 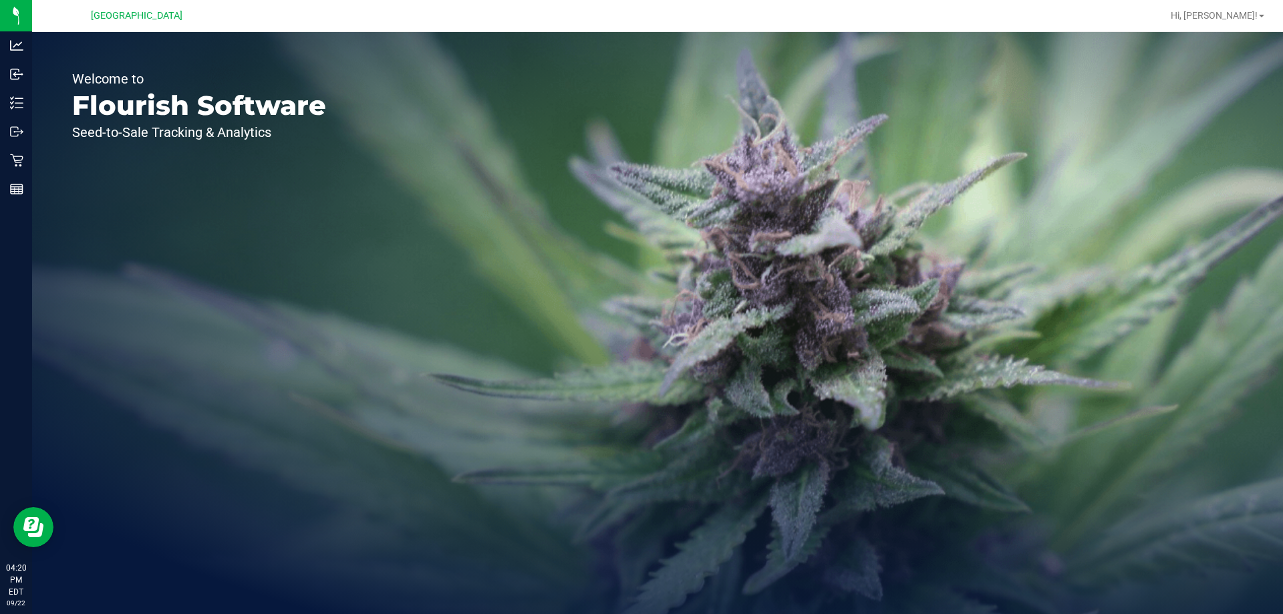 What do you see at coordinates (17, 160) in the screenshot?
I see `inline-svg: Retail` at bounding box center [17, 160].